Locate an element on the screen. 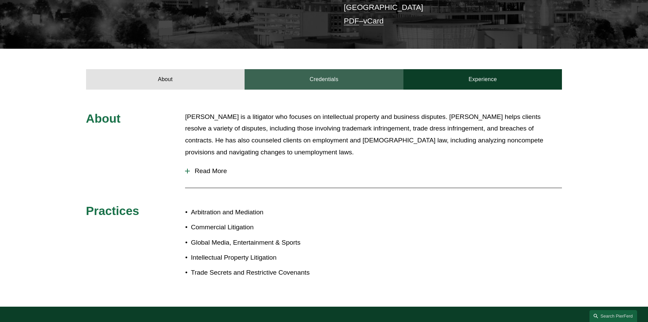  p: Trade Secrets and Restrictive Covenants is located at coordinates (257, 272).